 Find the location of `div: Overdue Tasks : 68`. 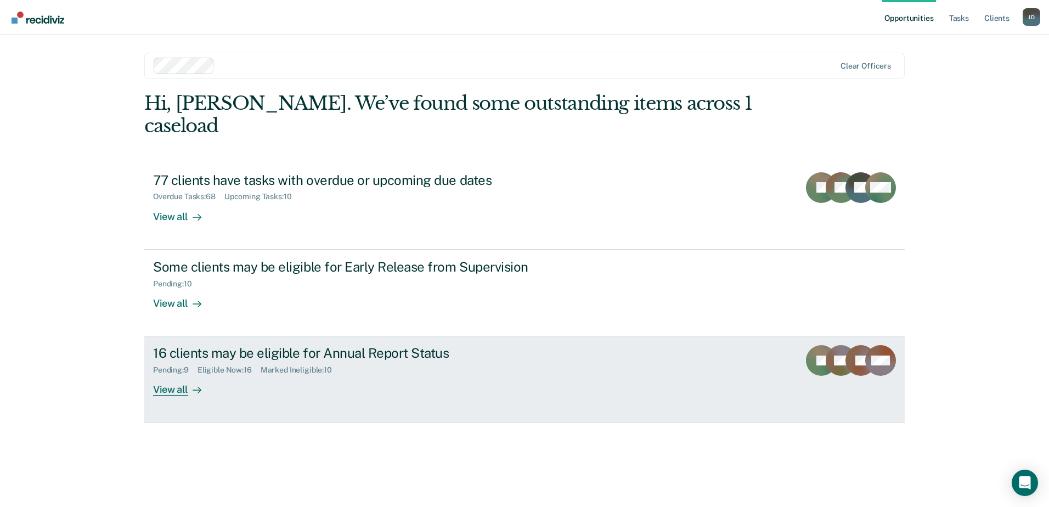

div: Overdue Tasks : 68 is located at coordinates (189, 196).